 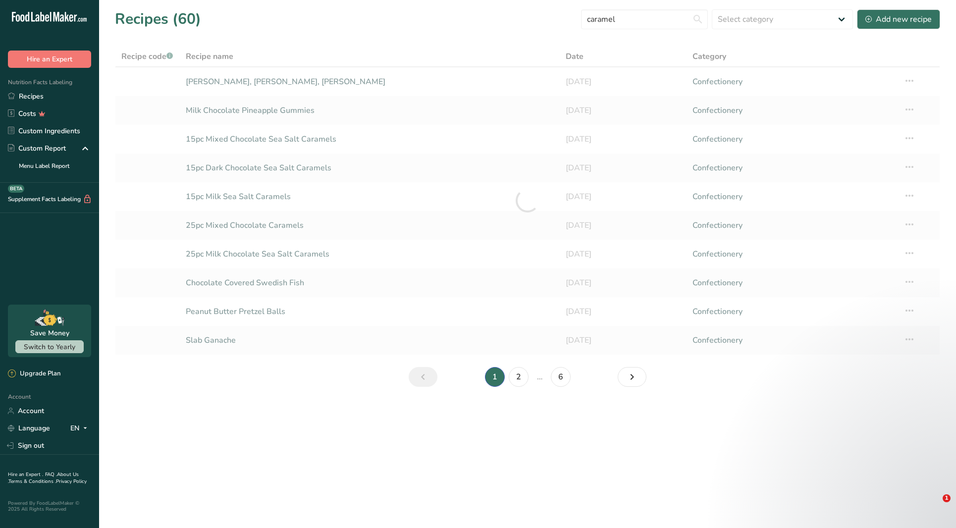 What do you see at coordinates (71, 482) in the screenshot?
I see `a: Privacy Policy` at bounding box center [71, 482].